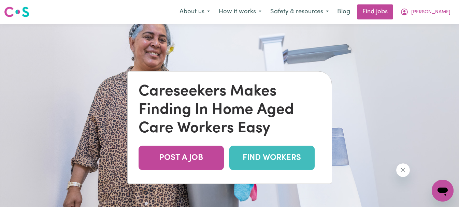 The image size is (459, 207). What do you see at coordinates (299, 12) in the screenshot?
I see `button: Safety & resources` at bounding box center [299, 12].